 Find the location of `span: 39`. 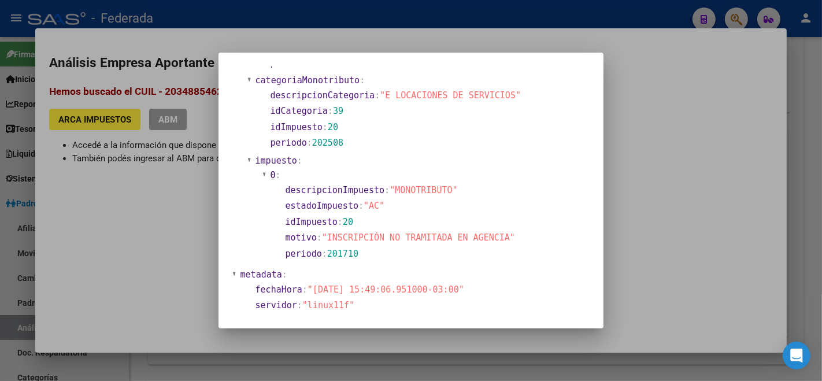

span: 39 is located at coordinates (338, 111).